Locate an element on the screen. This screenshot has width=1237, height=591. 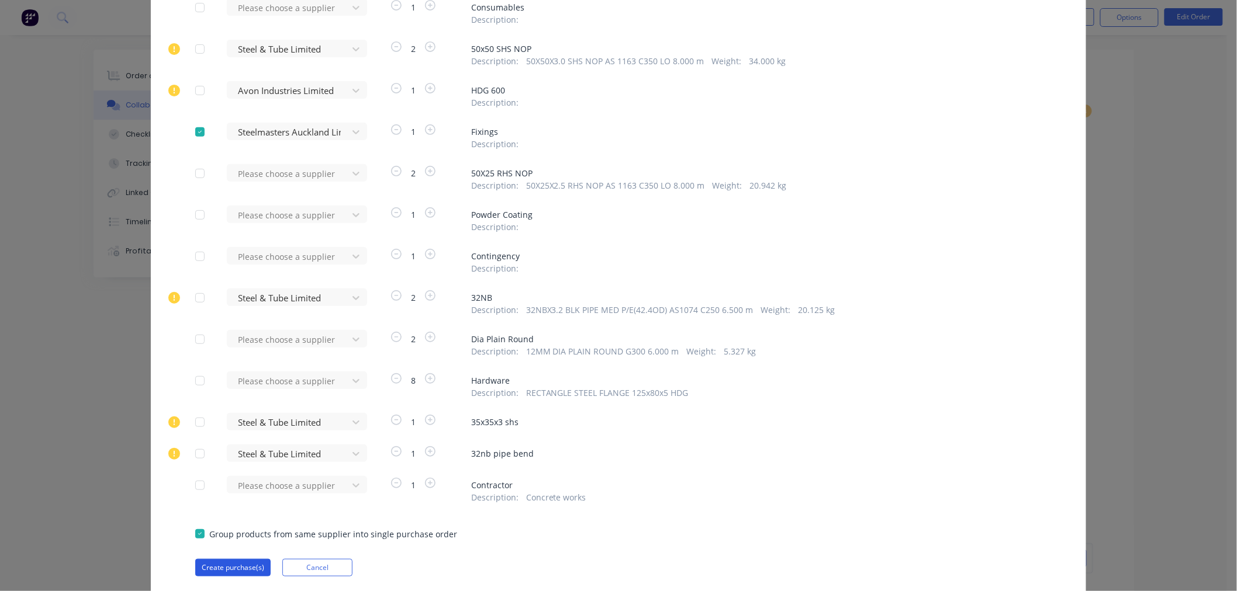
span: 32NB is located at coordinates (756, 297).